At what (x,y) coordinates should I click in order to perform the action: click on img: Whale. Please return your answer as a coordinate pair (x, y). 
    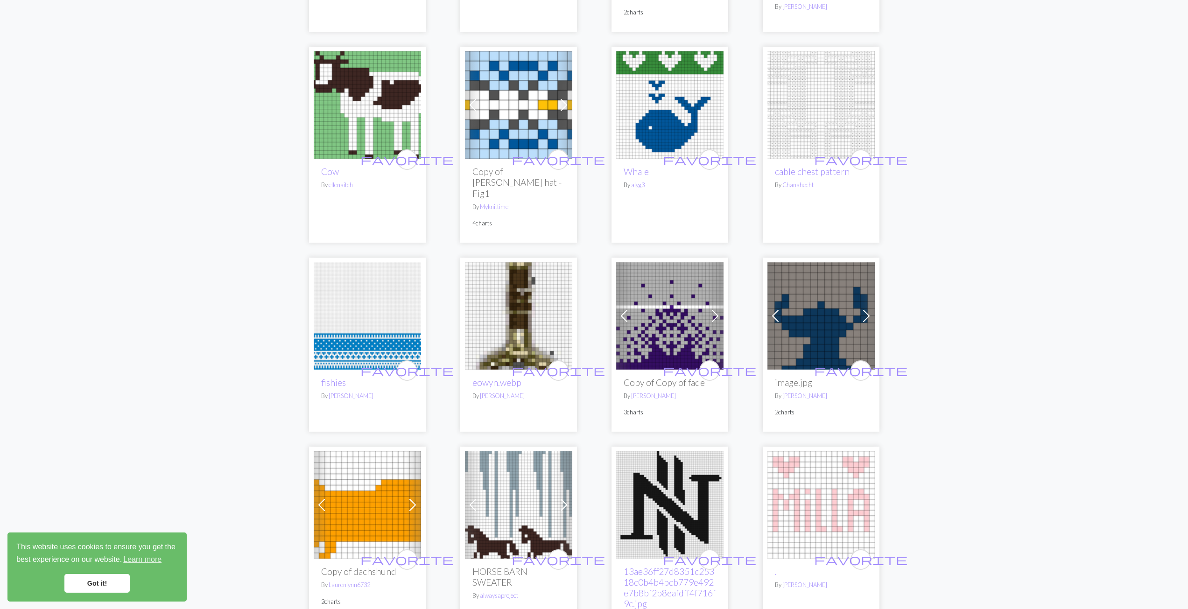
    Looking at the image, I should click on (670, 105).